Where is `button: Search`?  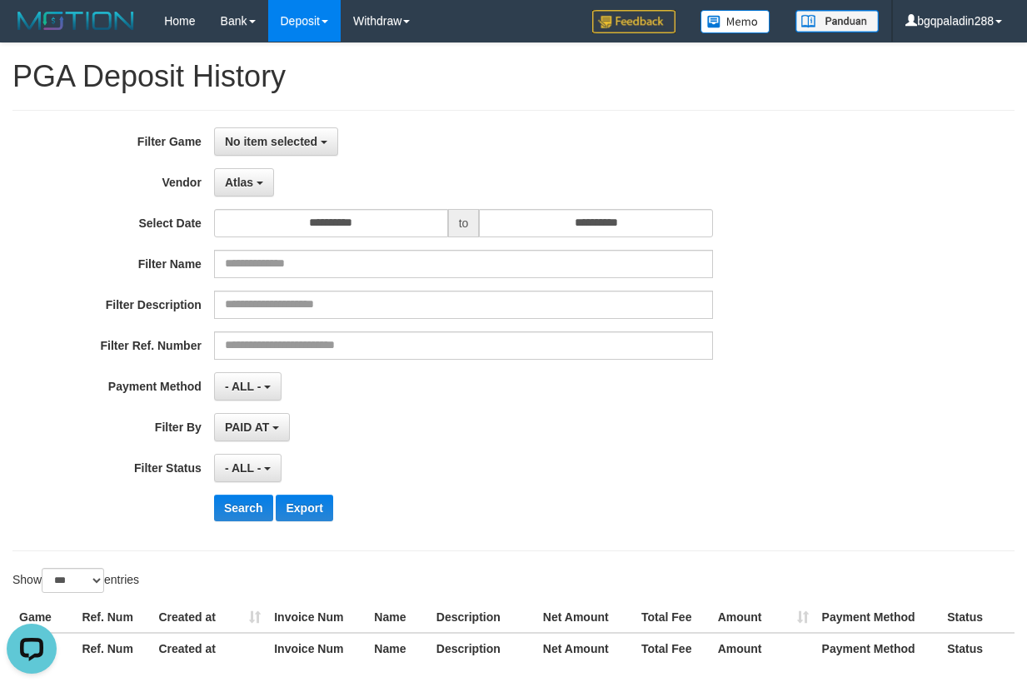
button: Search is located at coordinates (243, 508).